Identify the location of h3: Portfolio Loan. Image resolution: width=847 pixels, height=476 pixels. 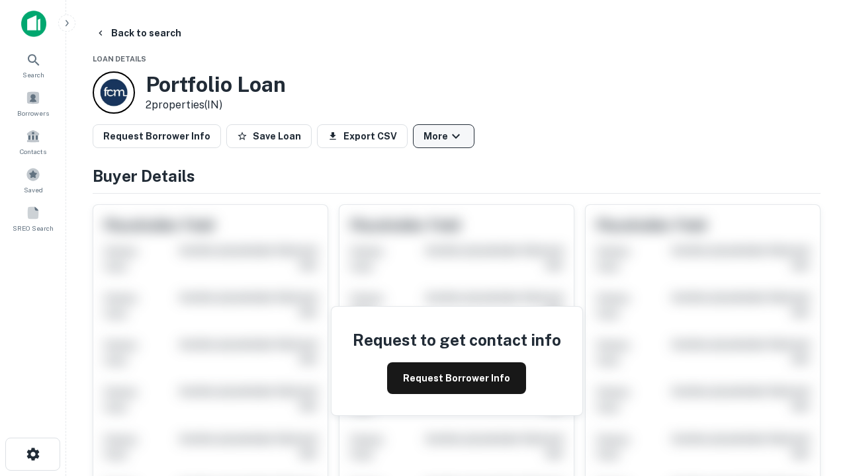
(216, 85).